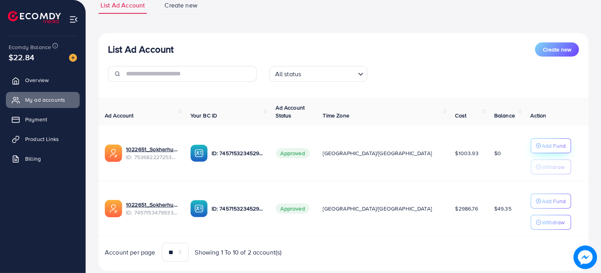 The height and width of the screenshot is (273, 601). Describe the element at coordinates (33, 158) in the screenshot. I see `span: Billing` at that location.